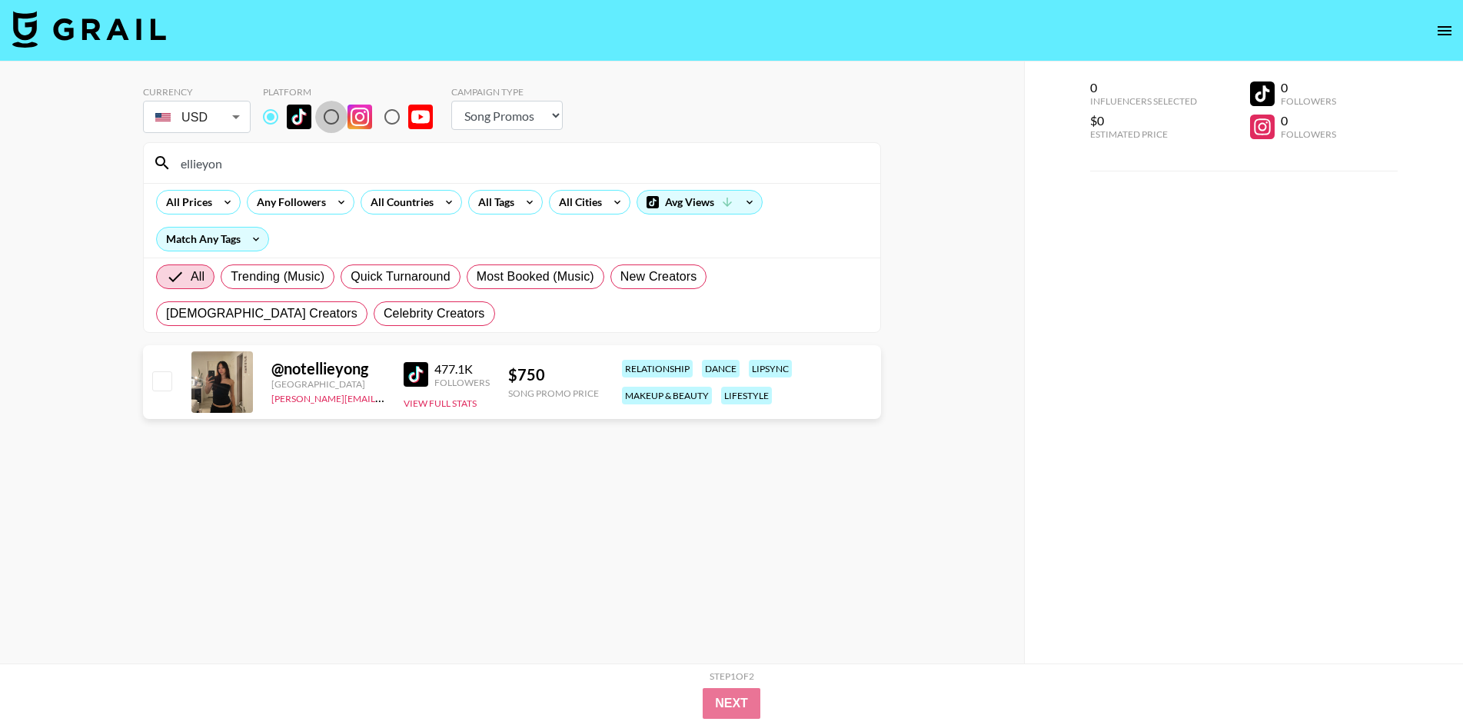  What do you see at coordinates (288, 202) in the screenshot?
I see `div: Any Followers` at bounding box center [288, 202].